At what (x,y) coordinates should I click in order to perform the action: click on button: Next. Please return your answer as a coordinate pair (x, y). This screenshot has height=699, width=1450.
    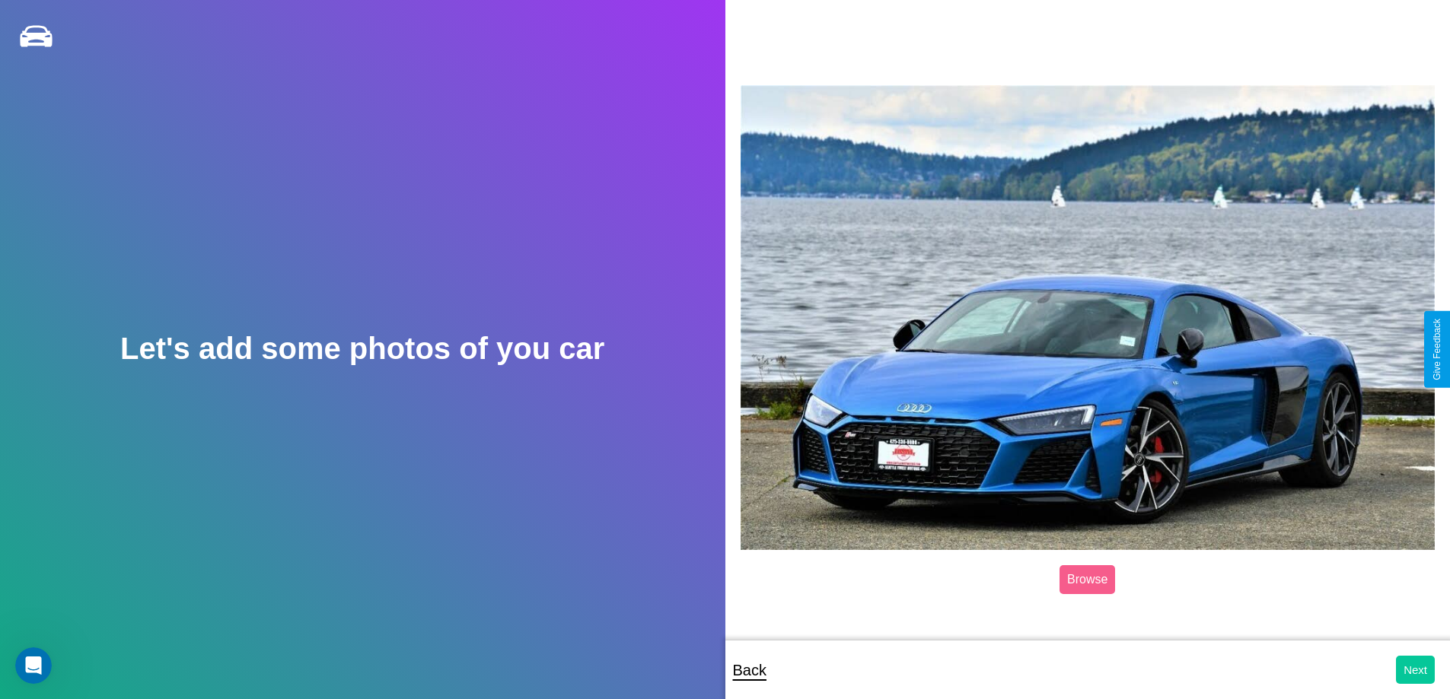
    Looking at the image, I should click on (1415, 670).